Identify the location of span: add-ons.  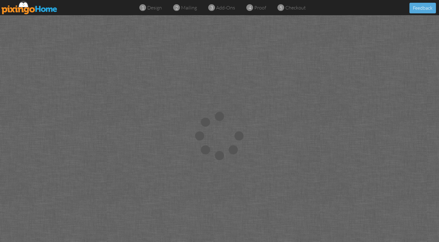
(225, 8).